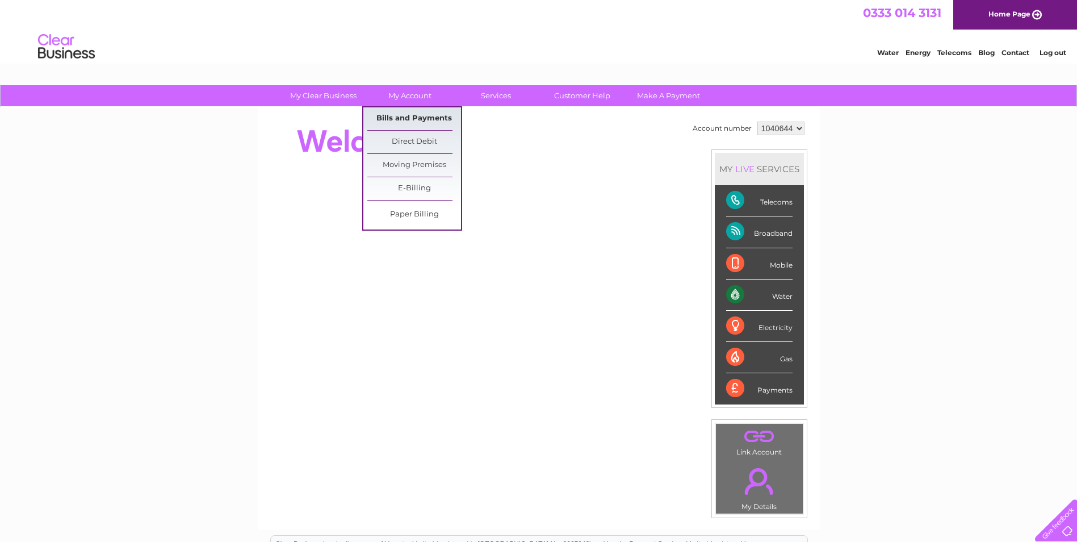 Image resolution: width=1077 pixels, height=542 pixels. What do you see at coordinates (1053, 52) in the screenshot?
I see `a: Log out` at bounding box center [1053, 52].